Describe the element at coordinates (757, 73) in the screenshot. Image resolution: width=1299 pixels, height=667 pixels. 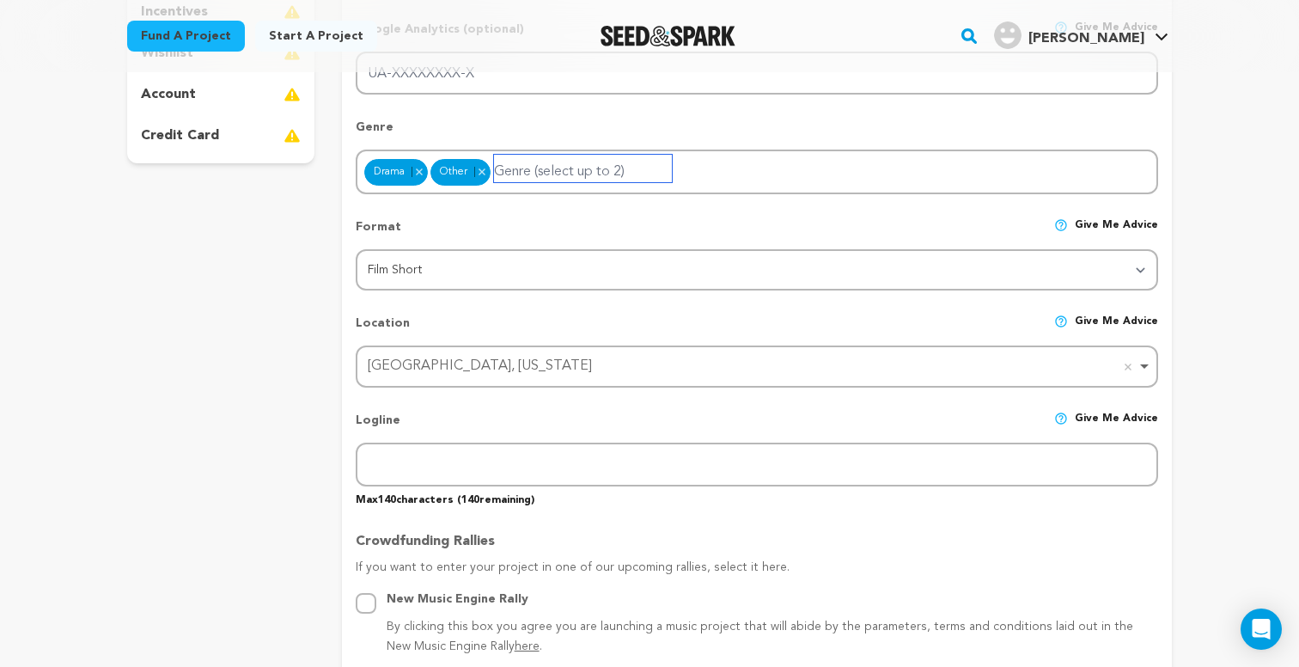
I see `input: UA-XXXXXXXX-X` at that location.